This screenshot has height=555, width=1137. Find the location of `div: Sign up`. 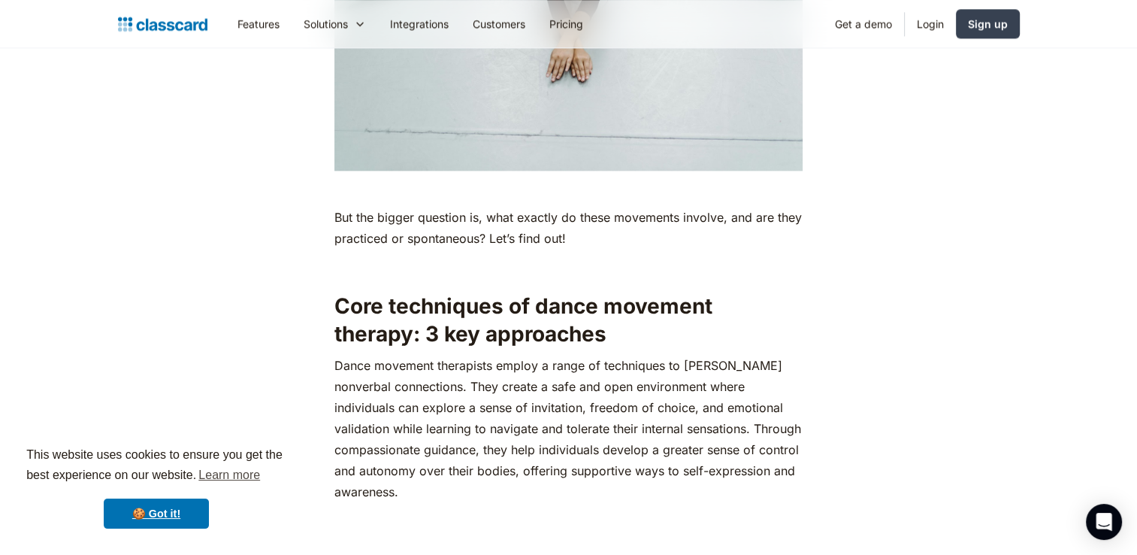

div: Sign up is located at coordinates (988, 23).